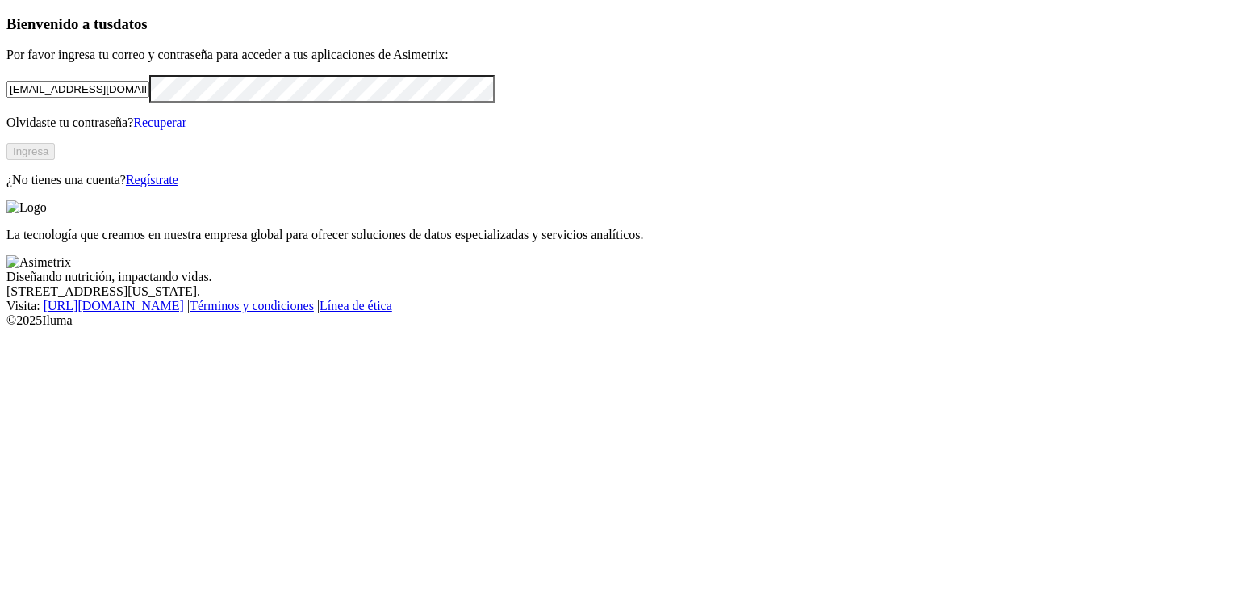 The width and height of the screenshot is (1233, 596). I want to click on a: Regístrate, so click(152, 179).